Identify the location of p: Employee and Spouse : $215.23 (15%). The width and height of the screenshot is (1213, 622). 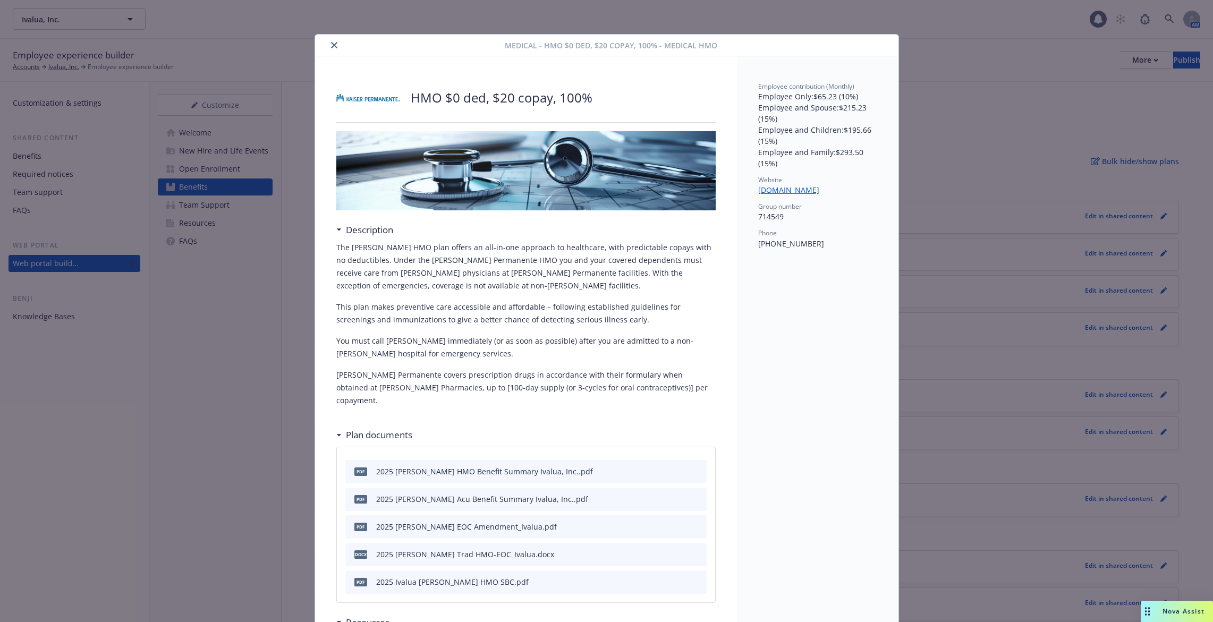
(818, 113).